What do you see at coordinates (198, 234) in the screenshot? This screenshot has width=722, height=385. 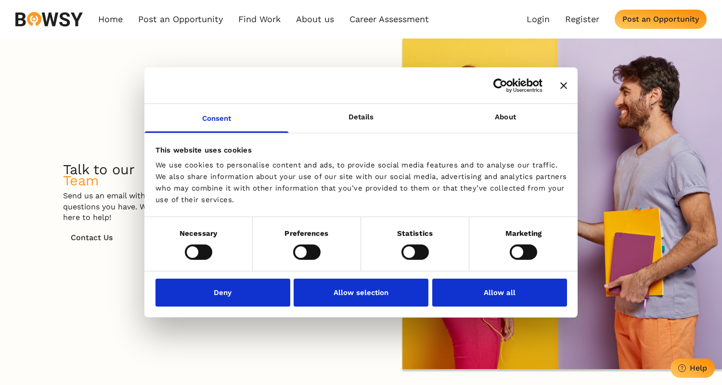 I see `strong: Necessary` at bounding box center [198, 234].